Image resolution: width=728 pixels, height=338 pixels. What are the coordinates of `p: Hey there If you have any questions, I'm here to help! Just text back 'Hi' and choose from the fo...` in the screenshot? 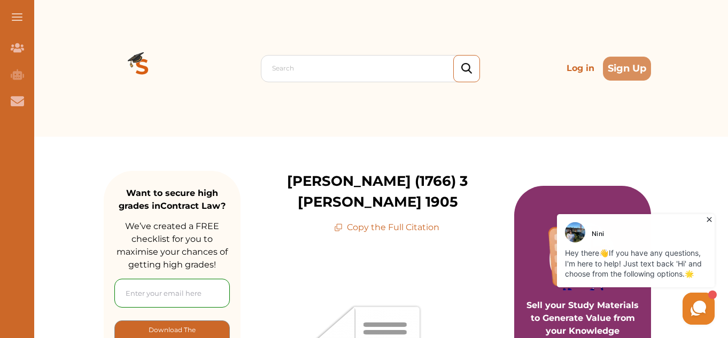 It's located at (164, 52).